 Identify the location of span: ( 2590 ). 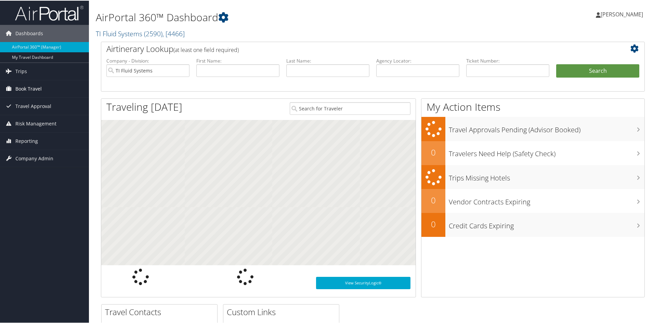
(153, 33).